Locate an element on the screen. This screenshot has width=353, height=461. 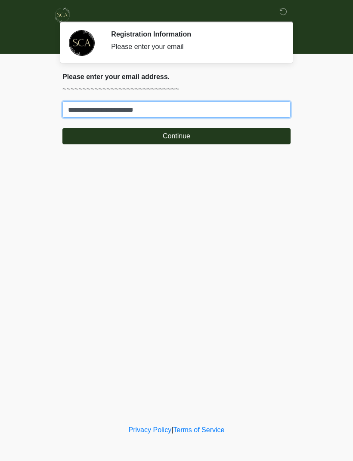
h2: Please enter your email address. is located at coordinates (176, 77).